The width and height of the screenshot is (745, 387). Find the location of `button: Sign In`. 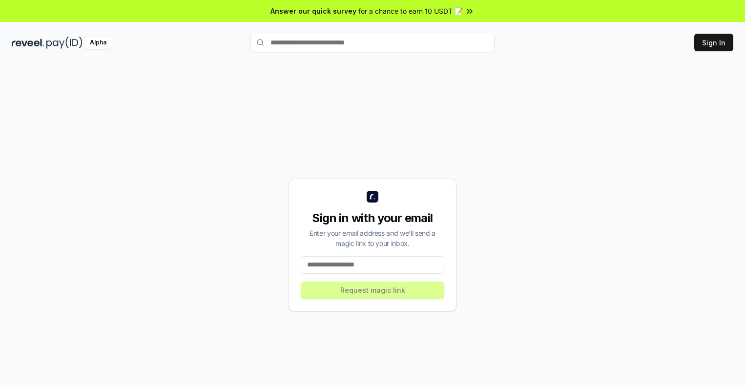

button: Sign In is located at coordinates (713, 42).